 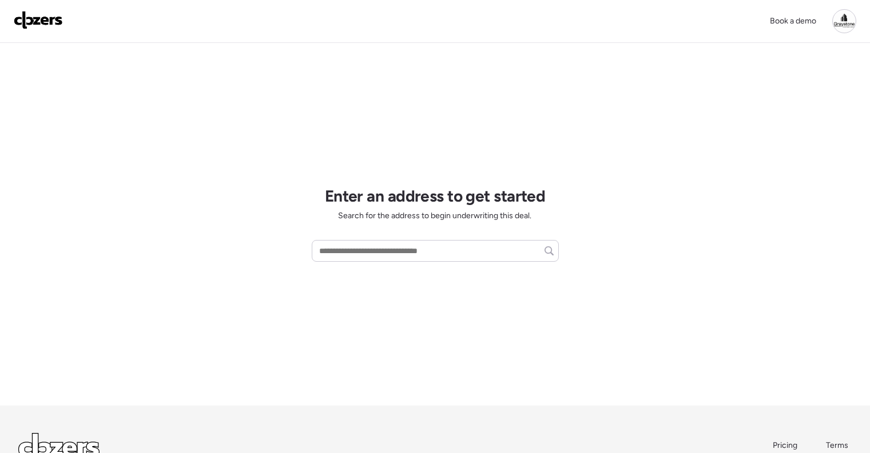 I want to click on span: Book a demo, so click(x=793, y=21).